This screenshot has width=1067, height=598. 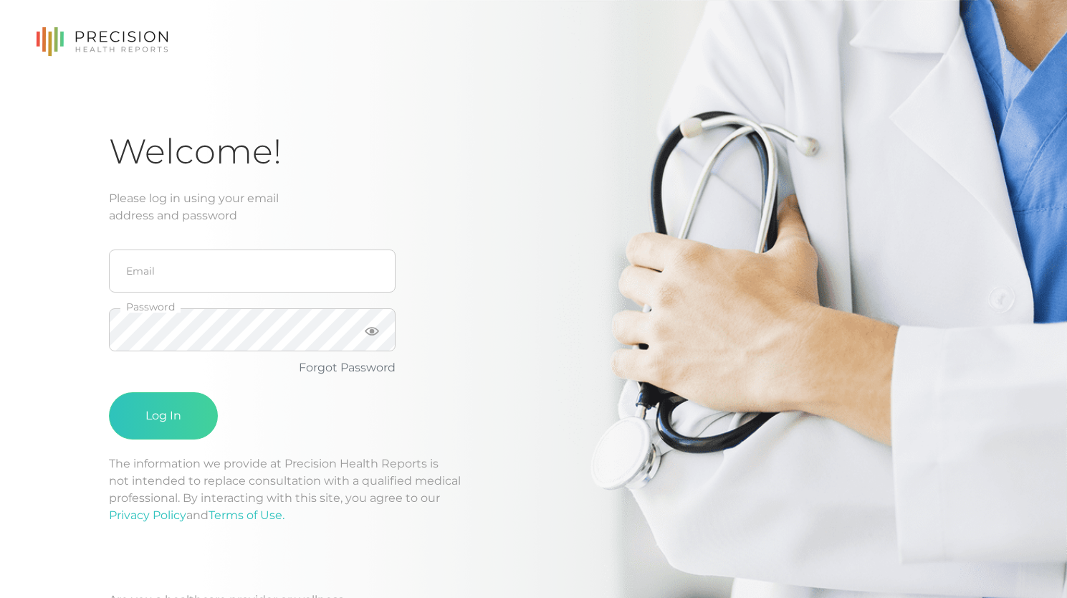 What do you see at coordinates (148, 514) in the screenshot?
I see `a: Privacy Policy` at bounding box center [148, 514].